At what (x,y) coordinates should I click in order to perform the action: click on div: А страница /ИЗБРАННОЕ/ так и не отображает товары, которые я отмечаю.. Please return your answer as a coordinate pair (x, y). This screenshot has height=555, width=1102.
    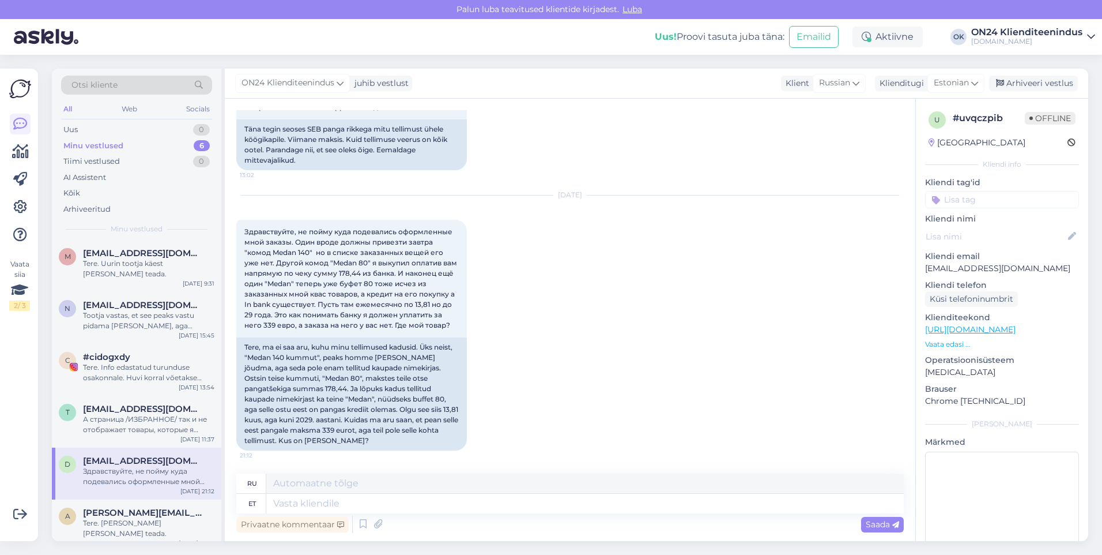
    Looking at the image, I should click on (149, 424).